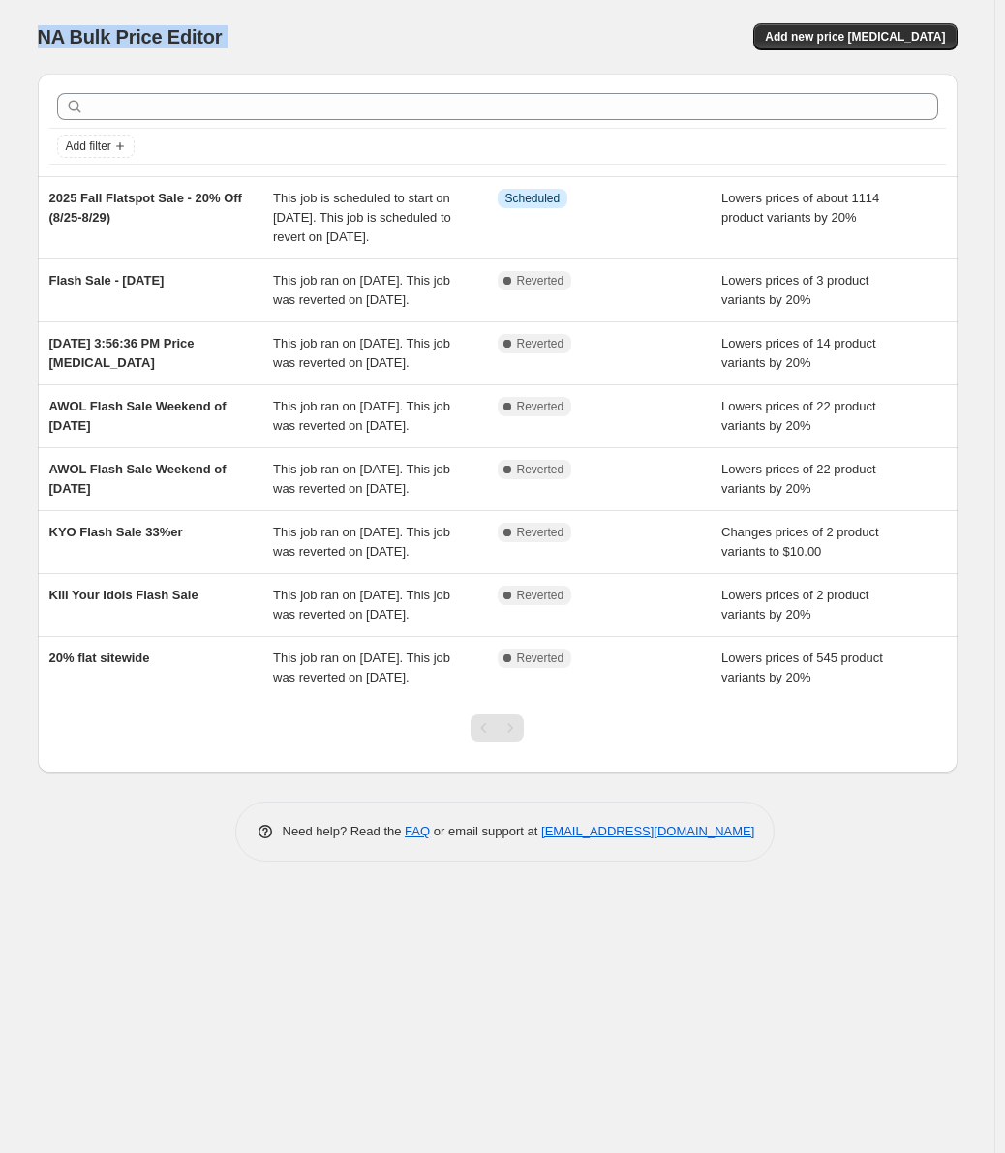 The height and width of the screenshot is (1153, 1005). I want to click on button: Add filter, so click(96, 146).